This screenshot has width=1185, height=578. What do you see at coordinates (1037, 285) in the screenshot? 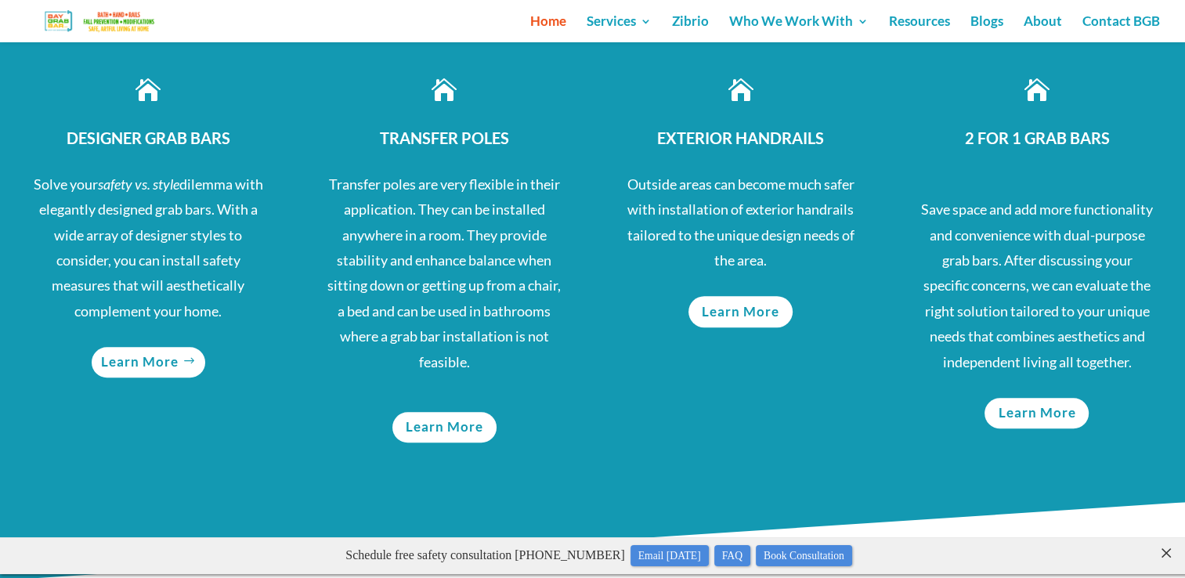
I see `span: Save space and add more functionality and convenience with dual-purpose grab bars. After discussi...` at bounding box center [1037, 285].